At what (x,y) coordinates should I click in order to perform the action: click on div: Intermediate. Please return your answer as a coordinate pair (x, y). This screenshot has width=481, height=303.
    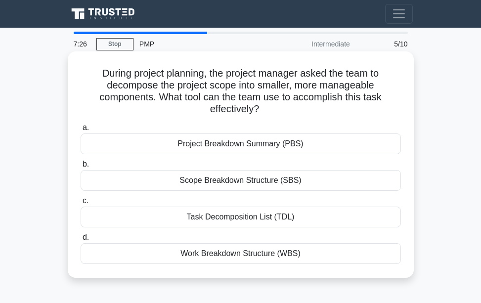
    Looking at the image, I should click on (313, 44).